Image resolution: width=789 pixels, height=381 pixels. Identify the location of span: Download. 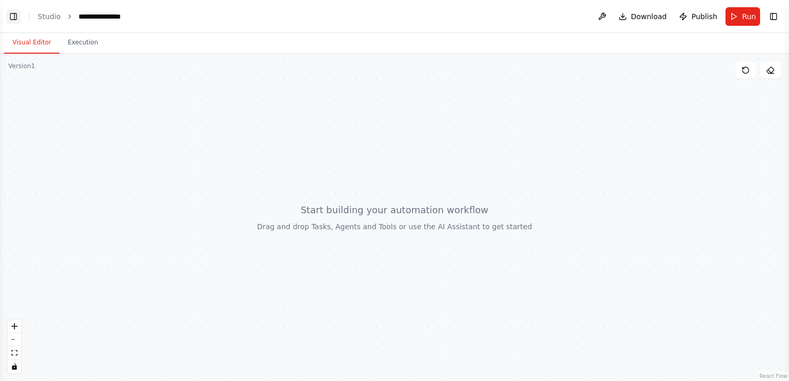
(649, 17).